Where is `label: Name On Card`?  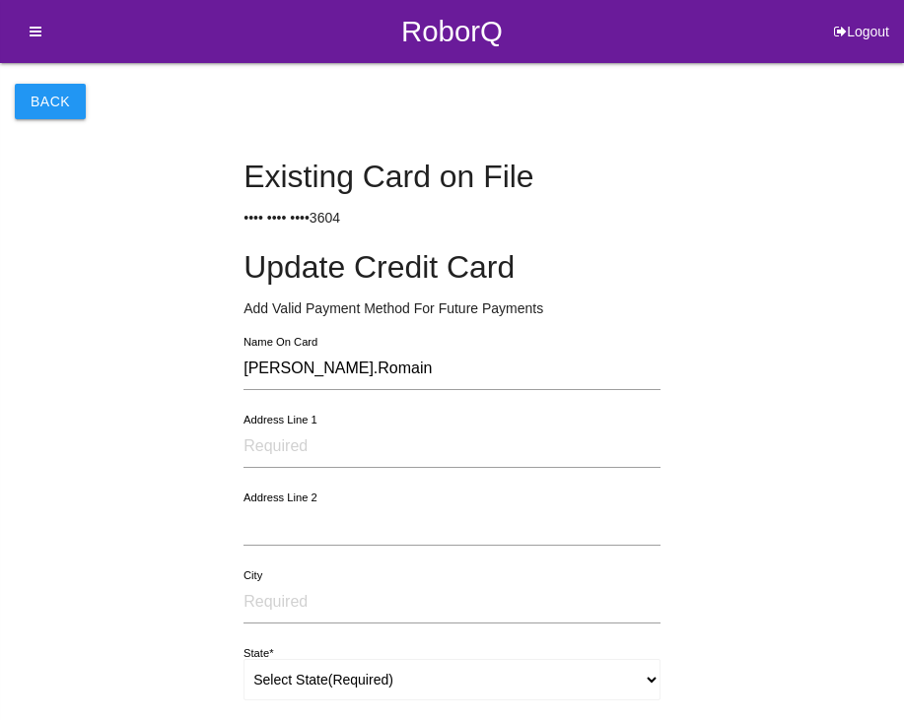 label: Name On Card is located at coordinates (280, 342).